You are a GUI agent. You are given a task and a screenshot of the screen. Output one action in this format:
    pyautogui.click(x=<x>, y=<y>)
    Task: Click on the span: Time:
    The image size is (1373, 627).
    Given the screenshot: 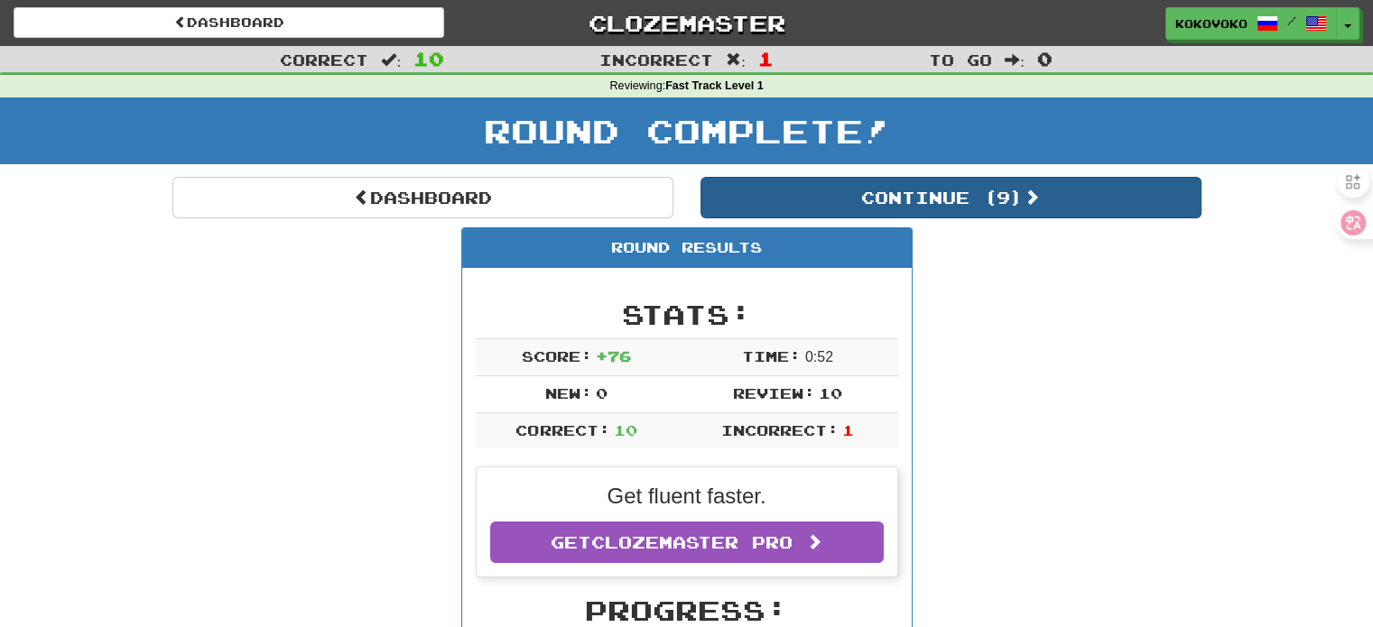 What is the action you would take?
    pyautogui.click(x=771, y=356)
    